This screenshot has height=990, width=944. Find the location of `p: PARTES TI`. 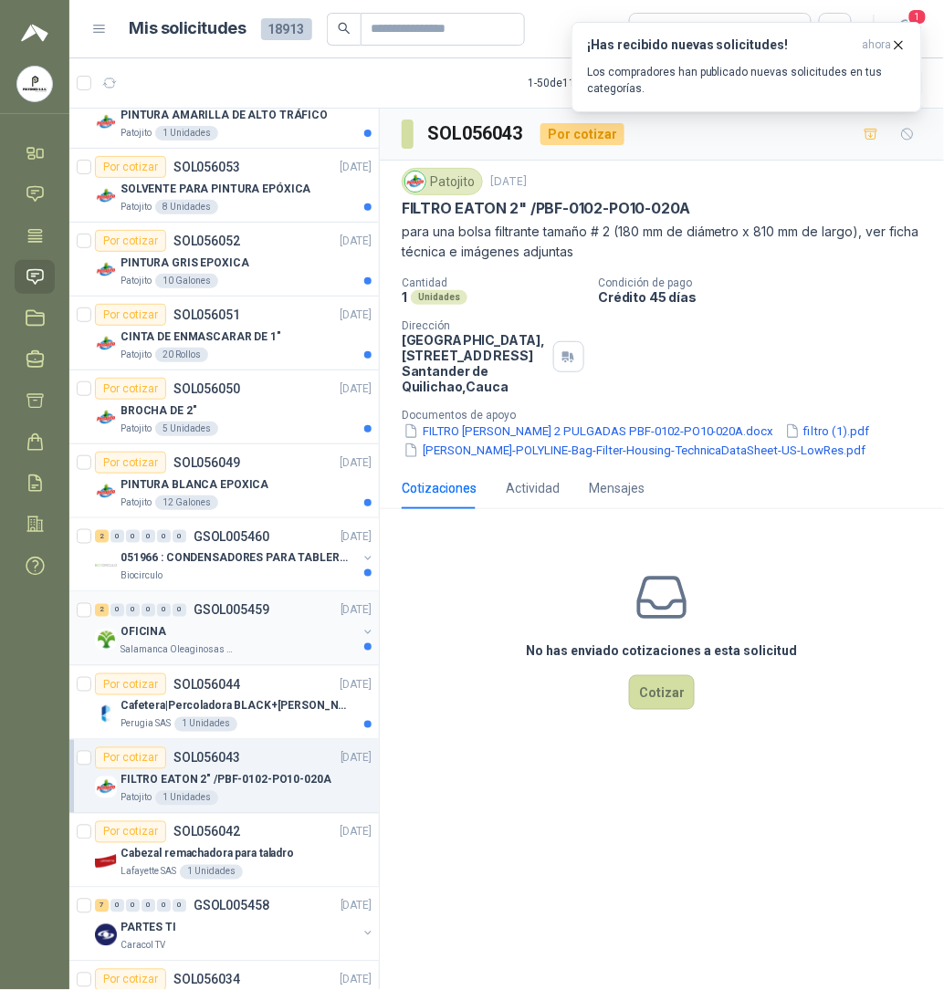

p: PARTES TI is located at coordinates (148, 928).